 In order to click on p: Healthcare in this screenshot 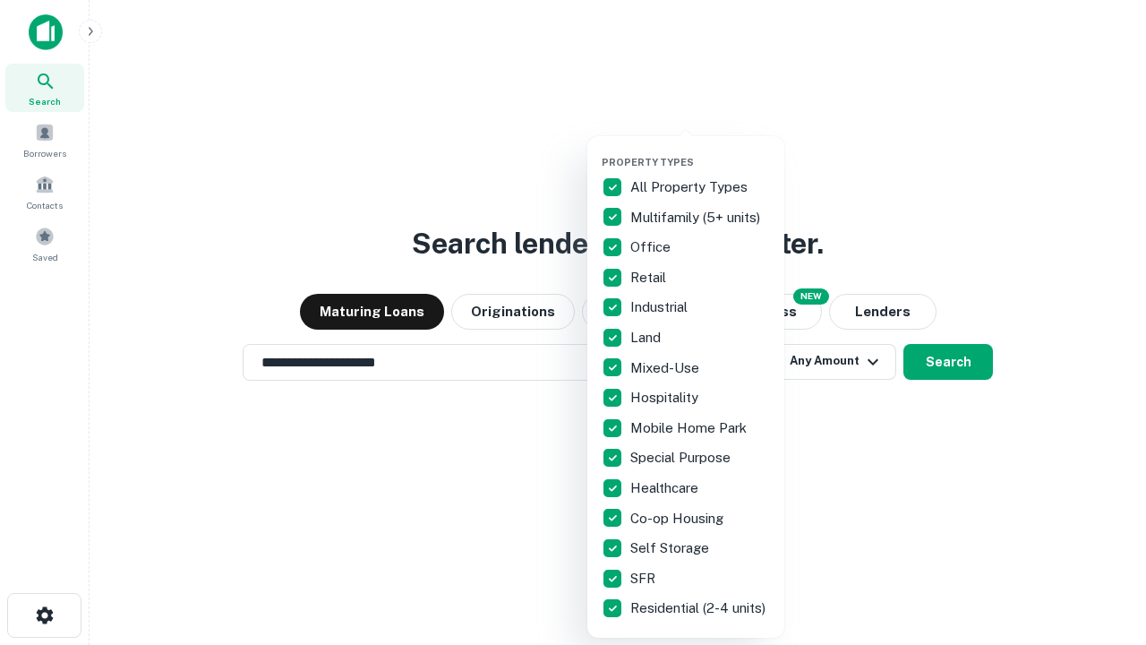, I will do `click(666, 488)`.